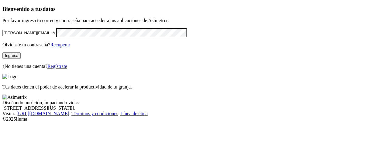 The image size is (389, 167). Describe the element at coordinates (15, 98) in the screenshot. I see `img: Asimetrix` at that location.